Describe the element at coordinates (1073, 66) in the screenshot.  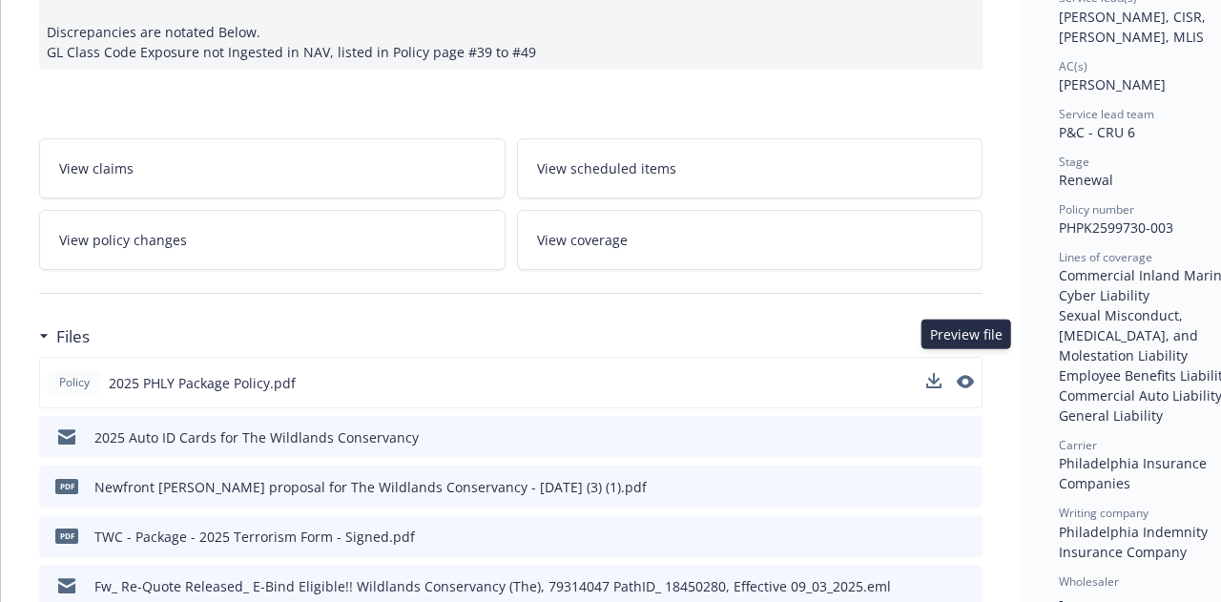
I see `span: AC(s)` at that location.